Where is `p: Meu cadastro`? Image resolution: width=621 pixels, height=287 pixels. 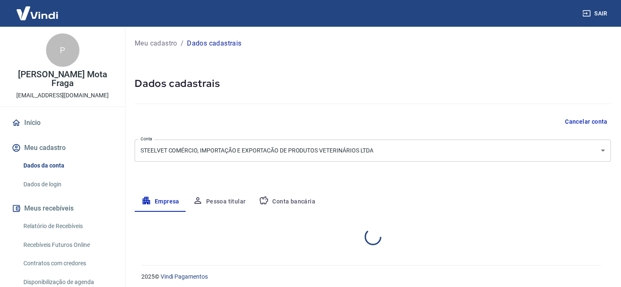 p: Meu cadastro is located at coordinates (156, 43).